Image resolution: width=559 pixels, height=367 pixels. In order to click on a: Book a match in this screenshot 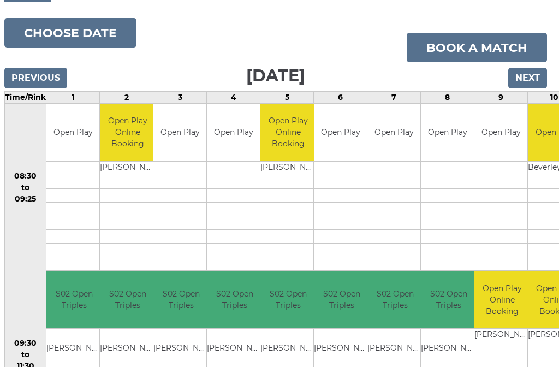, I will do `click(477, 48)`.